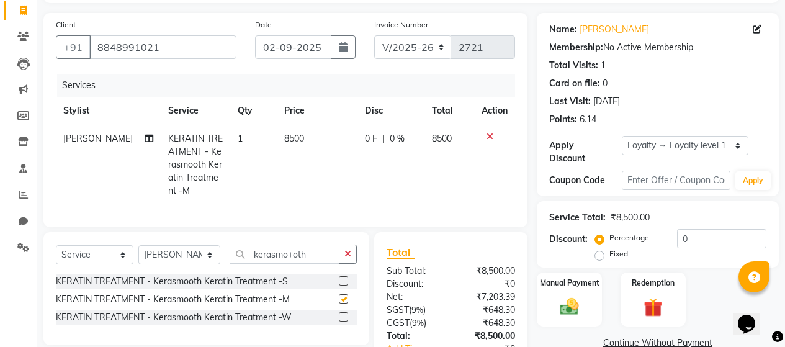  What do you see at coordinates (172, 299) in the screenshot?
I see `div: KERATIN TREATMENT - Kerasmooth Keratin Treatment -M` at bounding box center [172, 299].